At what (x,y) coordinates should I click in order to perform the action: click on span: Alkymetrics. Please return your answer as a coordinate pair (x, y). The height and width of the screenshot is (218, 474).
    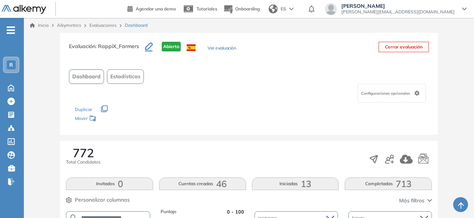
    Looking at the image, I should click on (69, 25).